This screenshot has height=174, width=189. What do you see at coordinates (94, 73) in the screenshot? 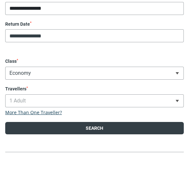
I see `span: Economy` at bounding box center [94, 73].